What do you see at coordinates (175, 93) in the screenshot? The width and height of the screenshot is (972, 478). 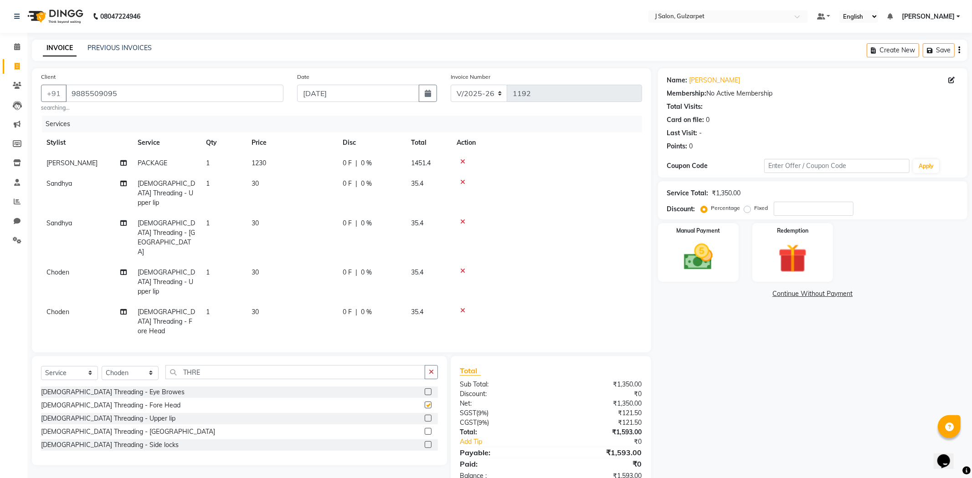 I see `input: Search by Name/Mobile/Email/Code` at bounding box center [175, 93].